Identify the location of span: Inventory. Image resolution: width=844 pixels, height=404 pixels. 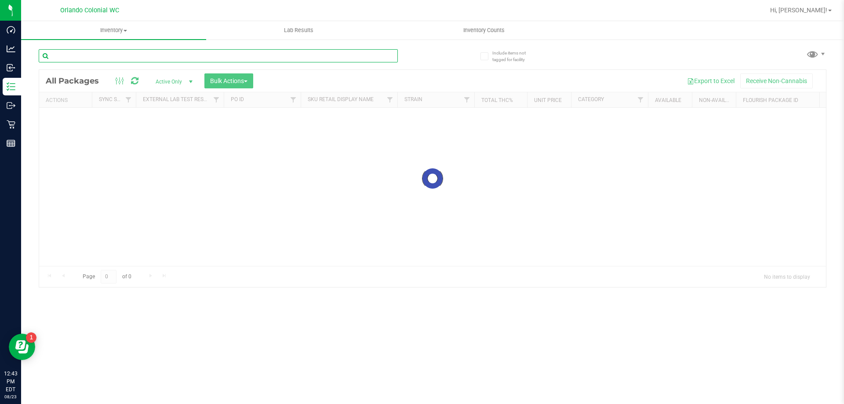
(113, 30).